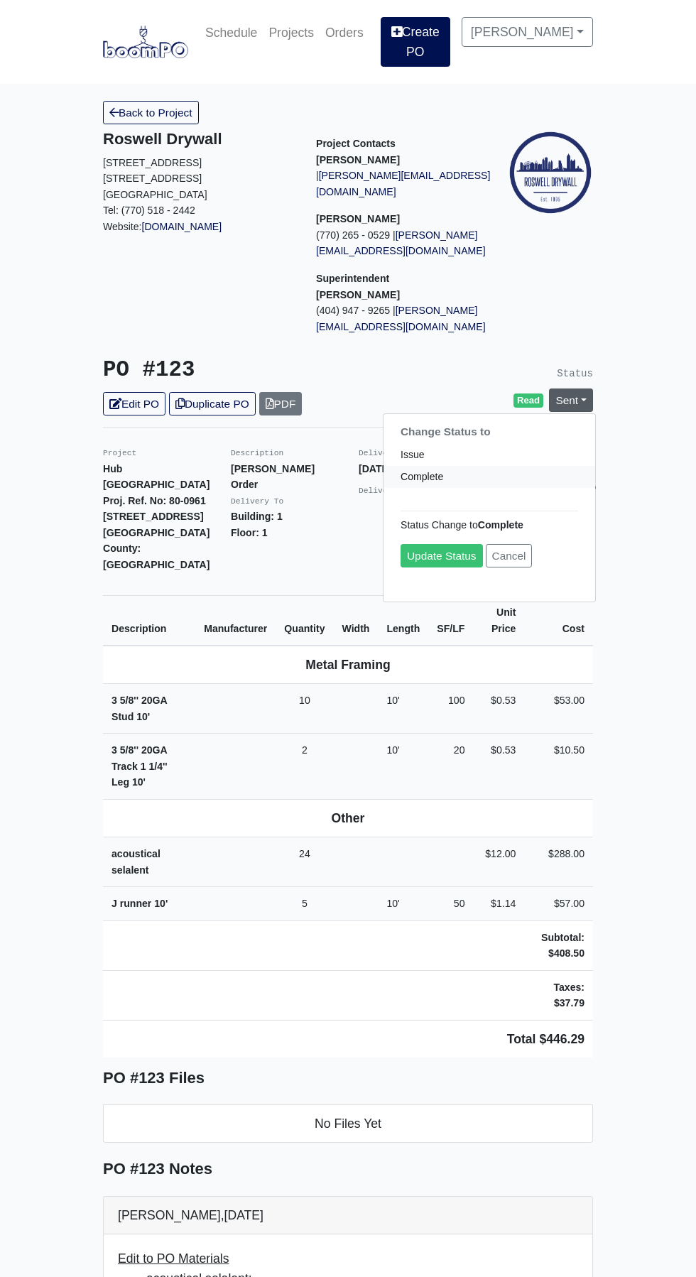 Image resolution: width=696 pixels, height=1277 pixels. Describe the element at coordinates (498, 621) in the screenshot. I see `th: Unit Price` at that location.